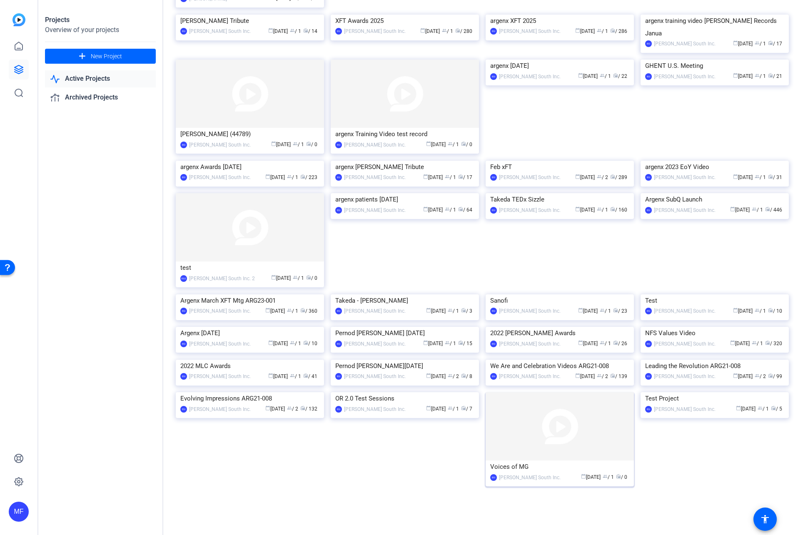  I want to click on span: / 5, so click(776, 409).